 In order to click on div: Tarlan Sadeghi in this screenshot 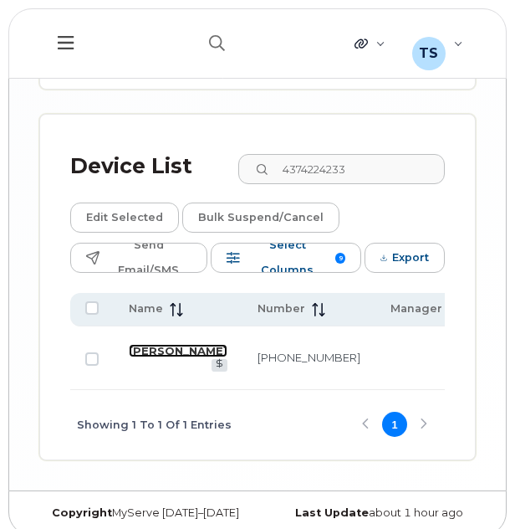, I will do `click(437, 43)`.